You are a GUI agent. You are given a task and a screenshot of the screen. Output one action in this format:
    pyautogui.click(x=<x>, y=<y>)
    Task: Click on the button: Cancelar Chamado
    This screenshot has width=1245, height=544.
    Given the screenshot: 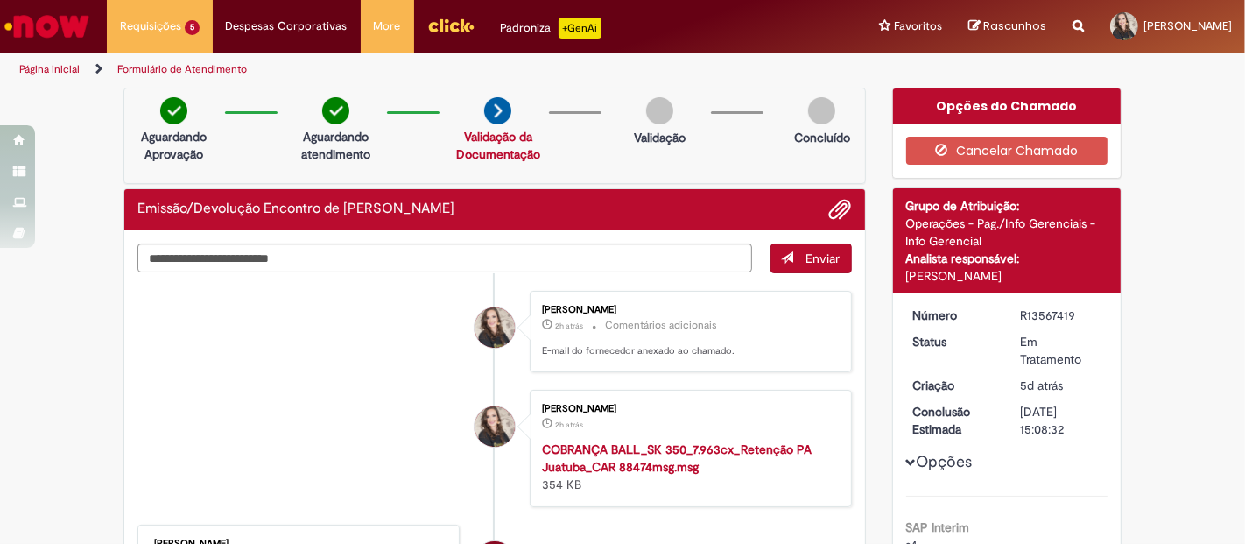 What is the action you would take?
    pyautogui.click(x=1007, y=151)
    